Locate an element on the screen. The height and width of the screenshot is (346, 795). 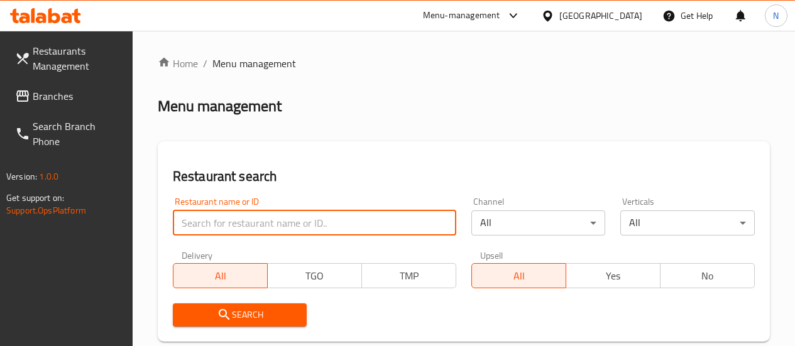
span: Get support on: is located at coordinates (35, 198).